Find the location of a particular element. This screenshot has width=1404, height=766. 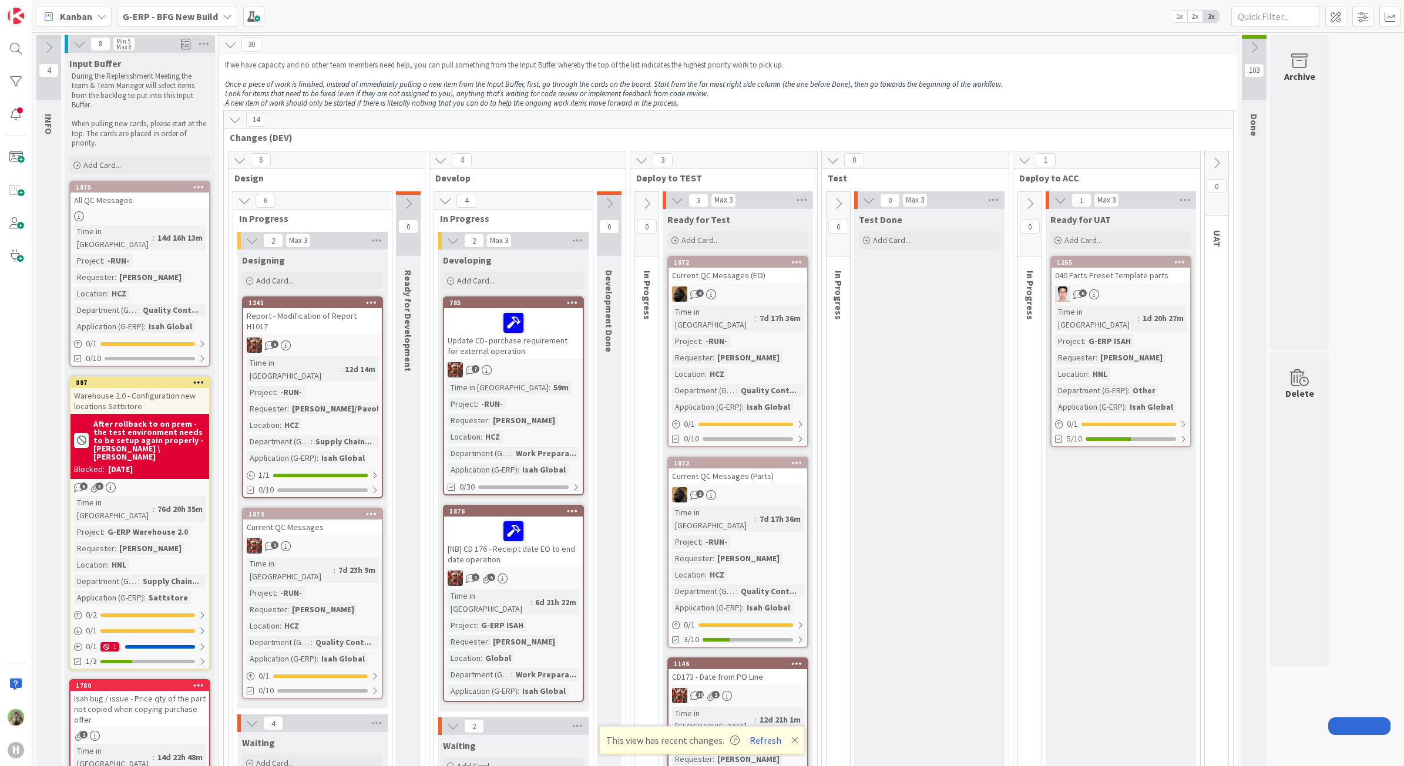

div: Isah bug / issue - Price qty of the part not copied when copying purchase offer is located at coordinates (140, 709).